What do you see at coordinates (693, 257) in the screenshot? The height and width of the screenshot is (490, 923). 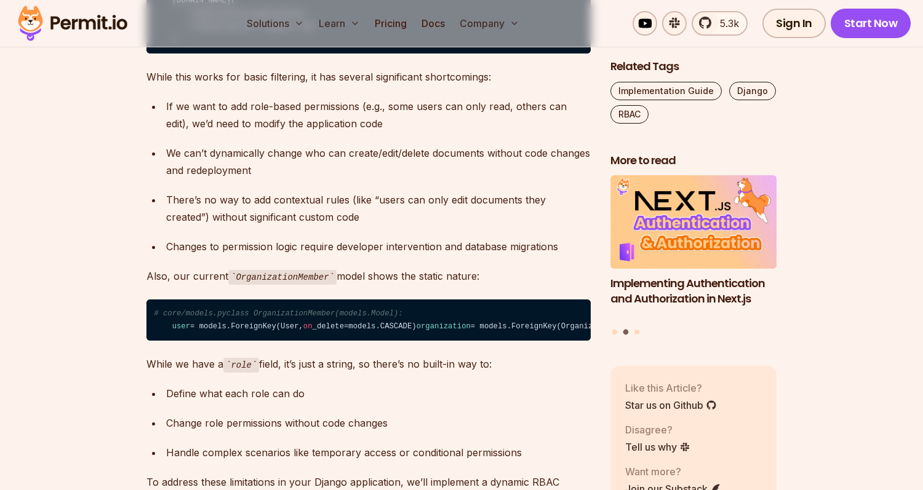 I see `div: Posts` at bounding box center [693, 257].